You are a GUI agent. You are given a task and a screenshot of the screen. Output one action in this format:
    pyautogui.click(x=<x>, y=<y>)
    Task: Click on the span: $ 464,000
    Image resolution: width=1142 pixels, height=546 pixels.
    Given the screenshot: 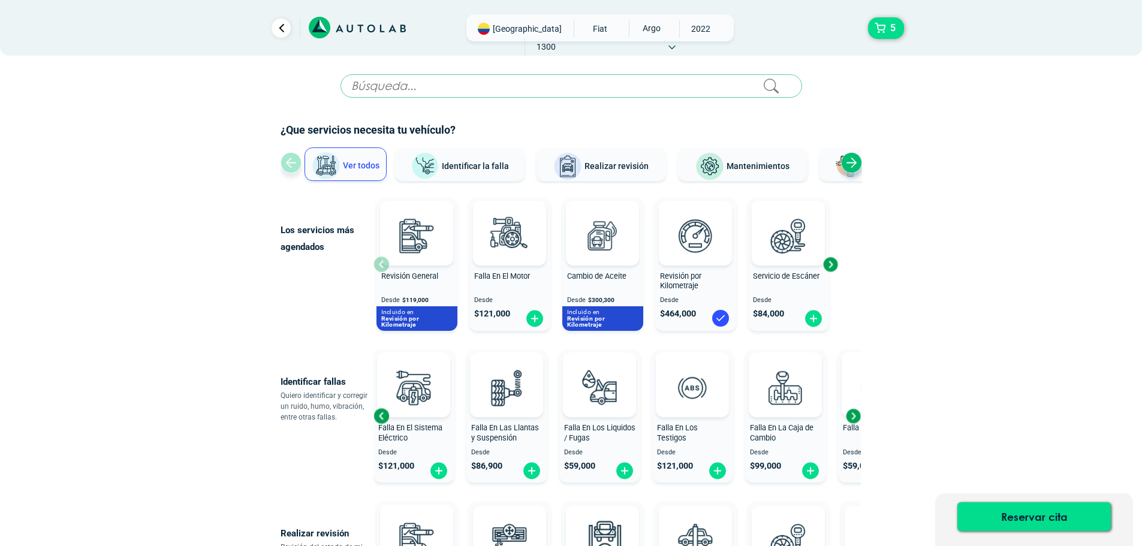 What is the action you would take?
    pyautogui.click(x=678, y=313)
    